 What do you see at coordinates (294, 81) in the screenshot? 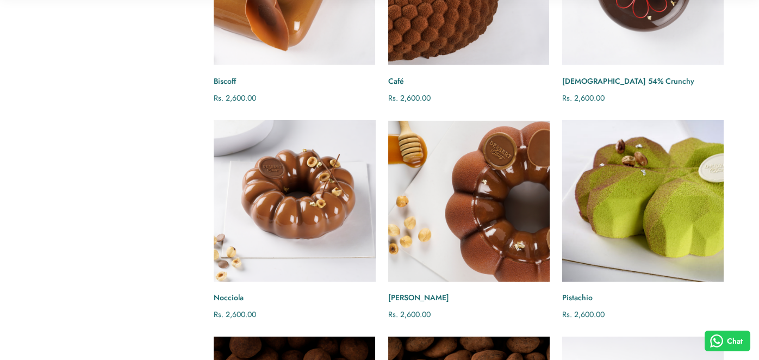
I see `a: Biscoff` at bounding box center [294, 81].